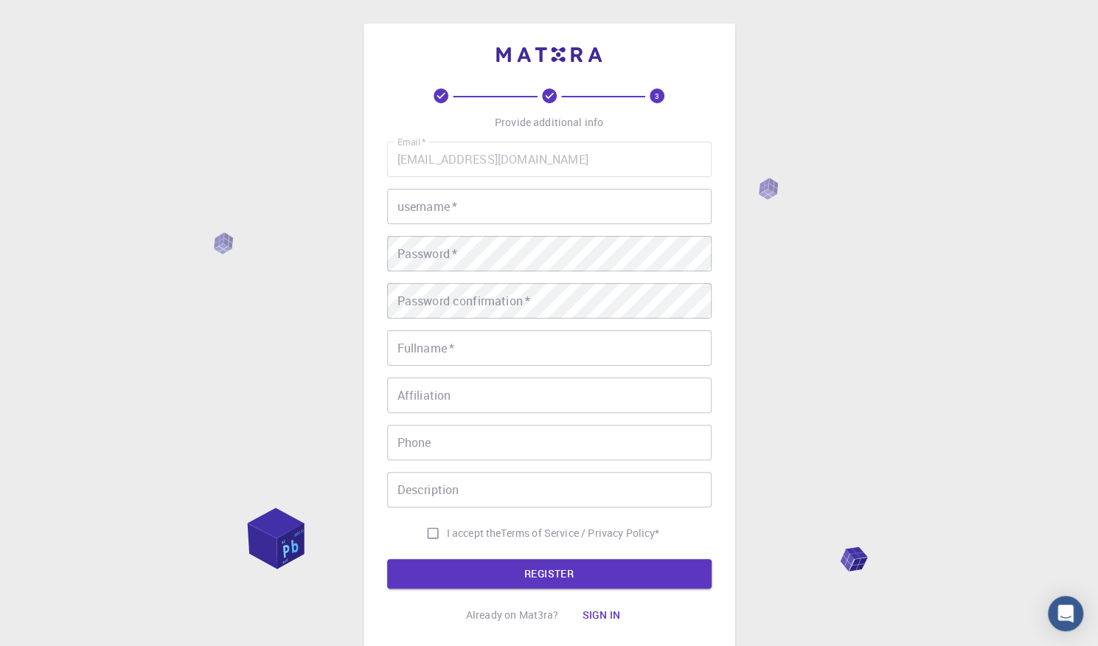  I want to click on label: Email, so click(412, 142).